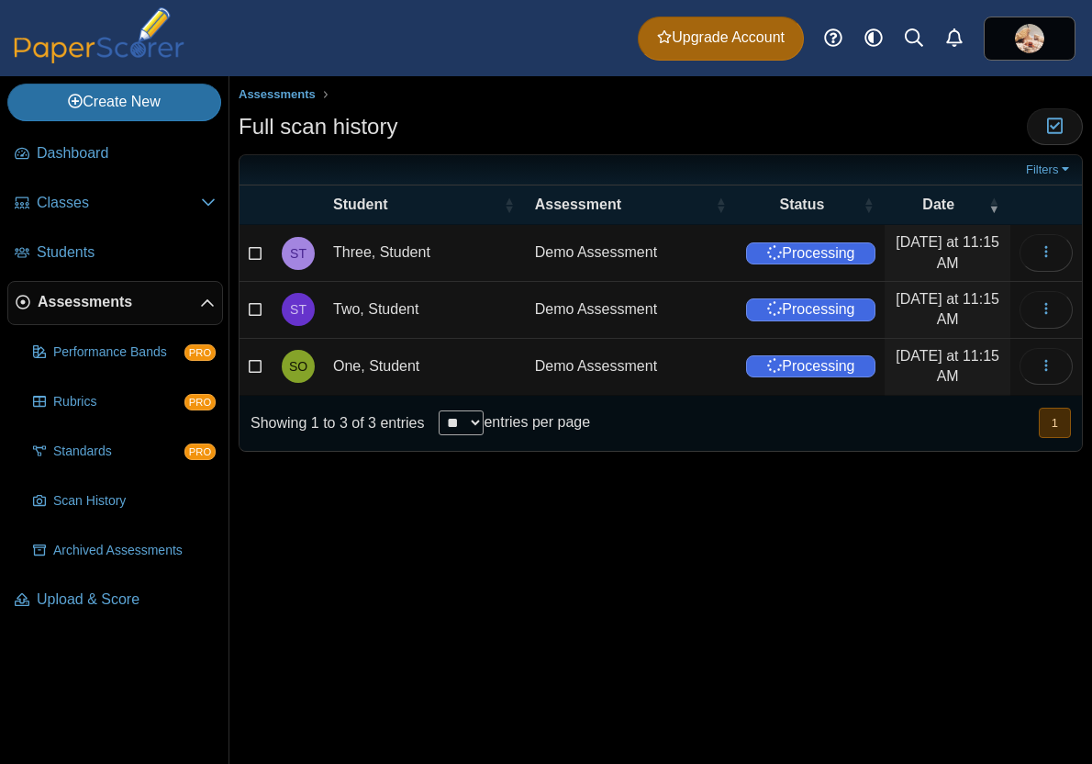 The image size is (1092, 764). What do you see at coordinates (124, 551) in the screenshot?
I see `a: Archived Assessments` at bounding box center [124, 551].